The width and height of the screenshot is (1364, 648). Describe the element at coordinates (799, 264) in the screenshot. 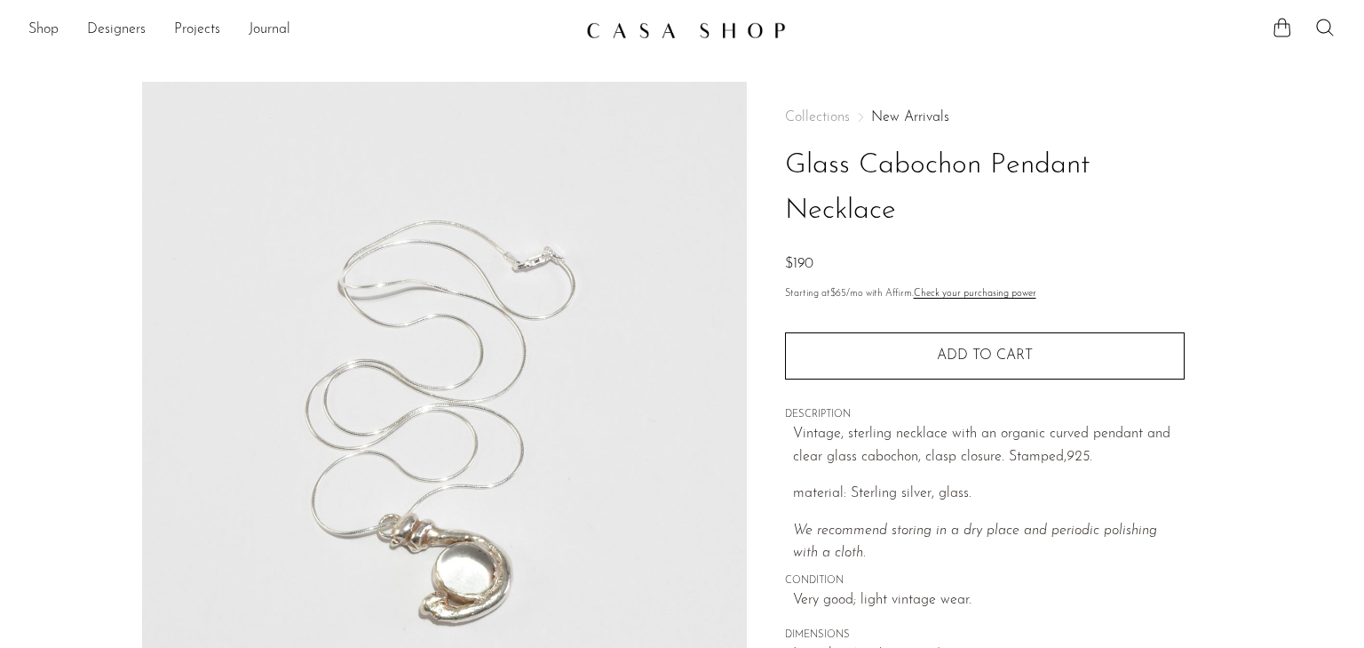

I see `span: $190` at that location.